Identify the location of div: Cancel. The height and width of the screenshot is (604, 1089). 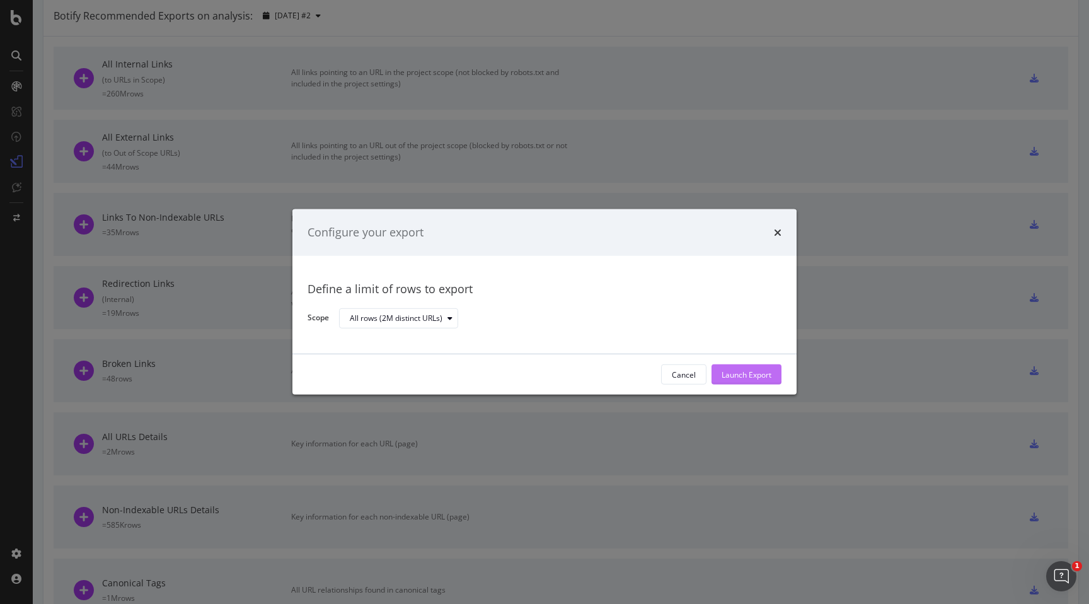
(684, 374).